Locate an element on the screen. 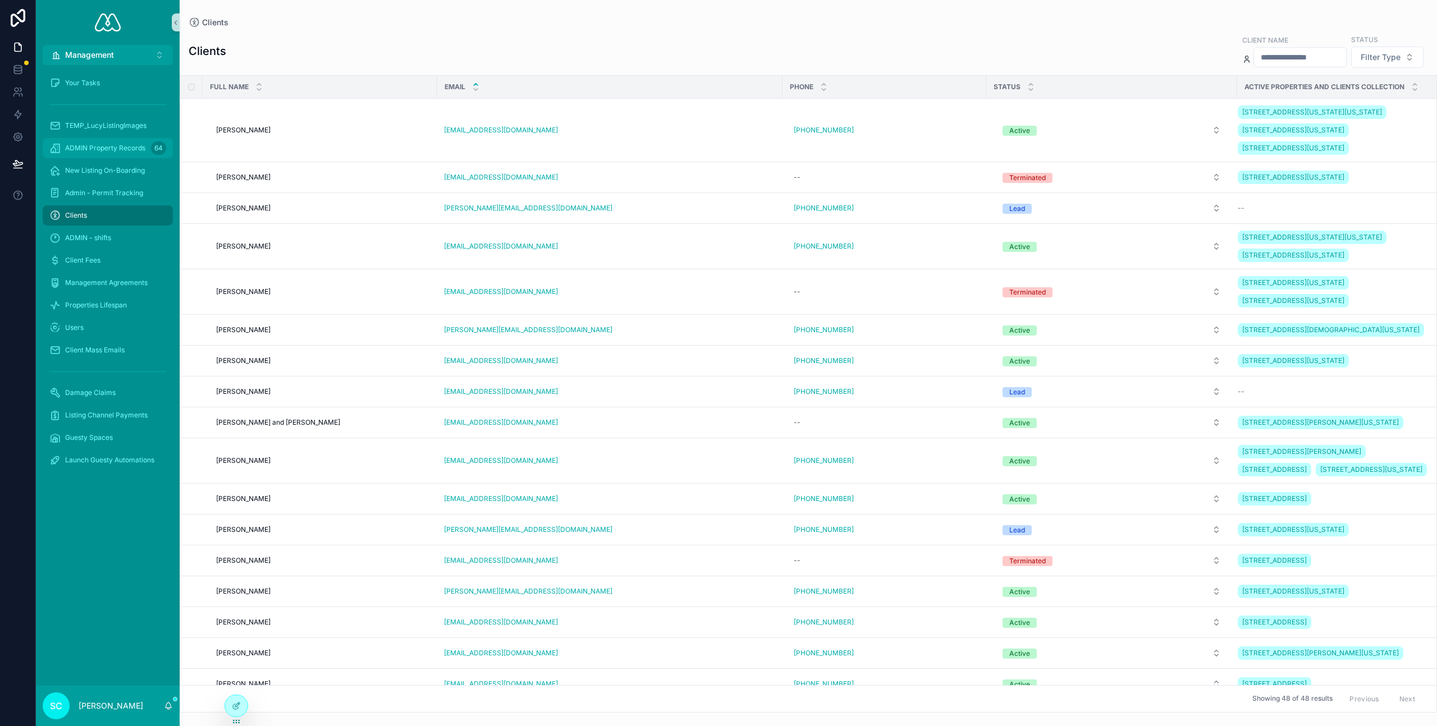 The width and height of the screenshot is (1437, 726). span: Your Tasks is located at coordinates (83, 83).